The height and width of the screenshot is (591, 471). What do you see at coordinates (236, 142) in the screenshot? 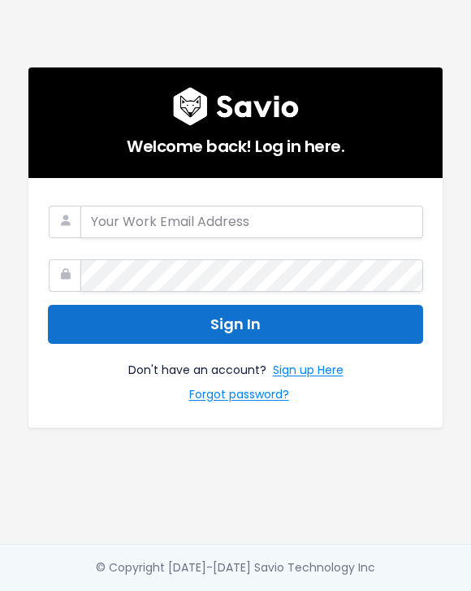
I see `h5: Welcome back! Log in here.` at bounding box center [236, 142].